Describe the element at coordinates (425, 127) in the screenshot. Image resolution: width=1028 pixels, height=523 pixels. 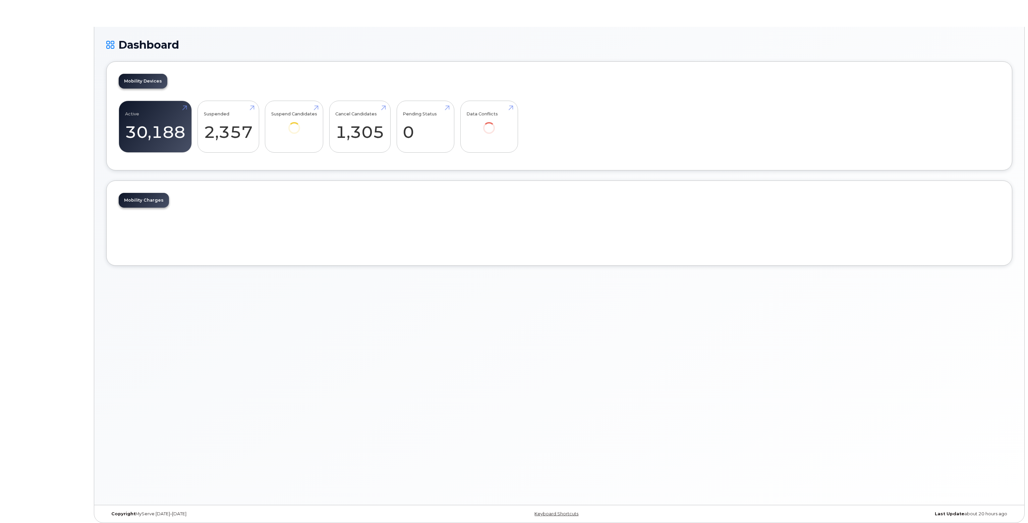
I see `a: Pending Status 0` at that location.